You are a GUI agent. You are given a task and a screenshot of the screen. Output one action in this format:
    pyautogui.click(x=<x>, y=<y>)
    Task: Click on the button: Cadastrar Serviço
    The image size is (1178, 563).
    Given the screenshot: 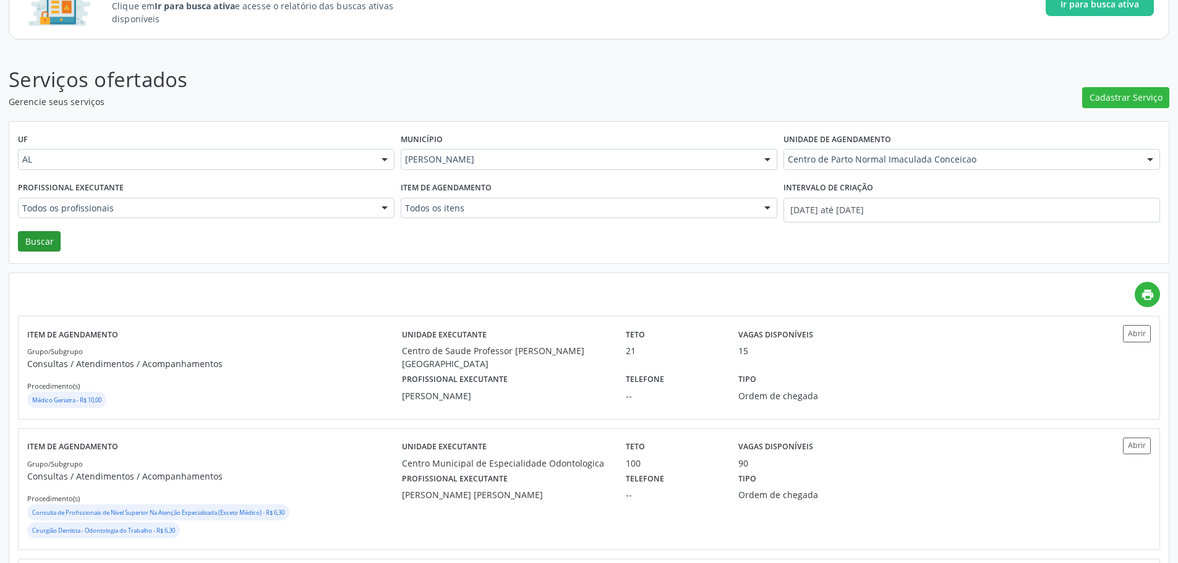 What is the action you would take?
    pyautogui.click(x=1125, y=98)
    